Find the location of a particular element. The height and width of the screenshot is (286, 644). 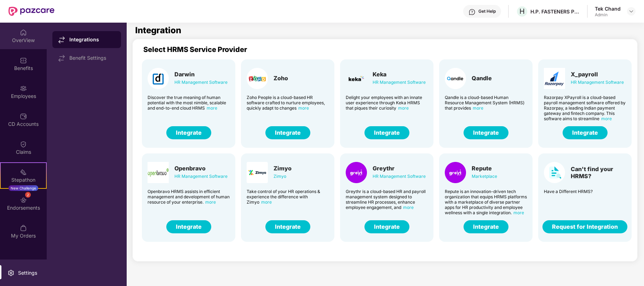

div: Can't find your HRMS? is located at coordinates (599, 173).